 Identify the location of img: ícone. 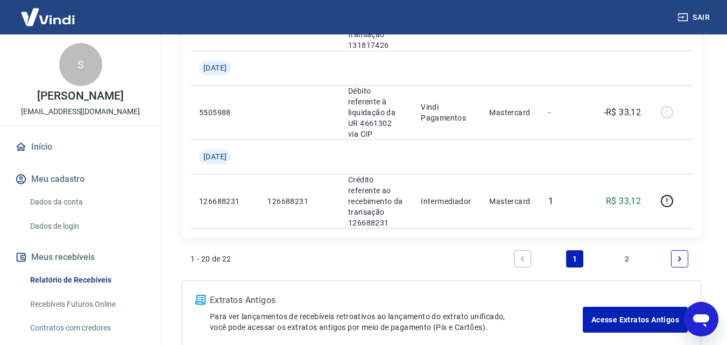
(200, 300).